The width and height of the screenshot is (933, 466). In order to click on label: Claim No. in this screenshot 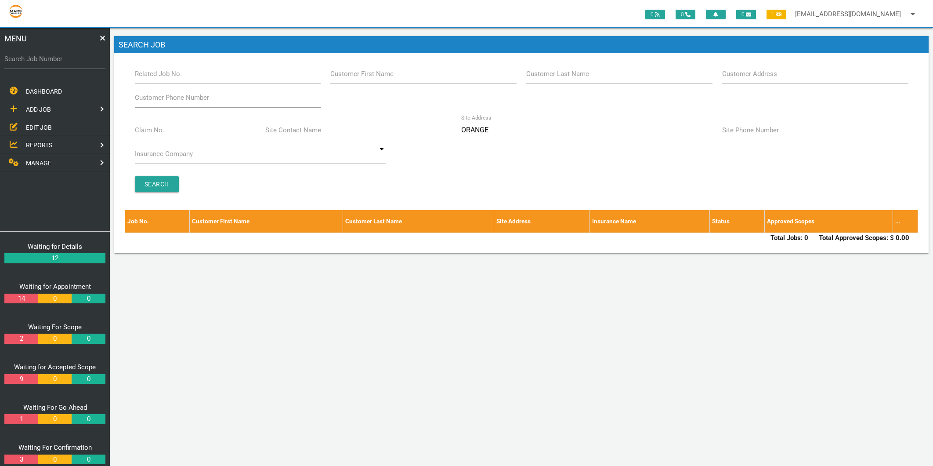, I will do `click(149, 130)`.